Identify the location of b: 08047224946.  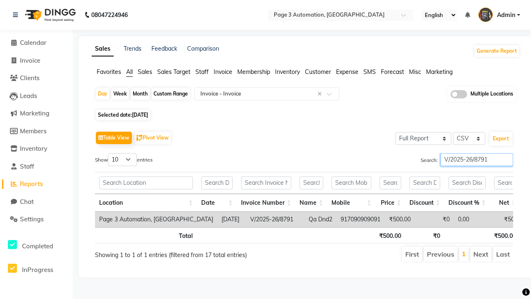
(110, 15).